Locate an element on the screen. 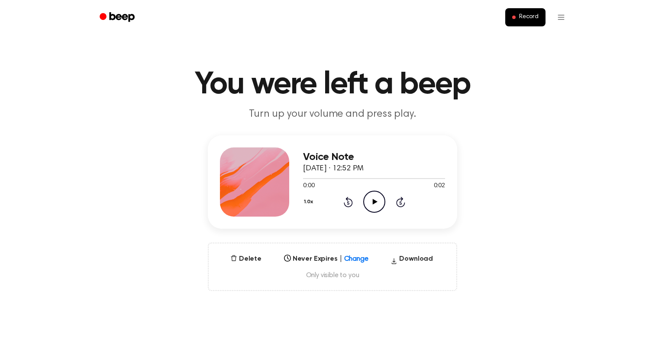 Image resolution: width=665 pixels, height=342 pixels. a: Beep is located at coordinates (118, 17).